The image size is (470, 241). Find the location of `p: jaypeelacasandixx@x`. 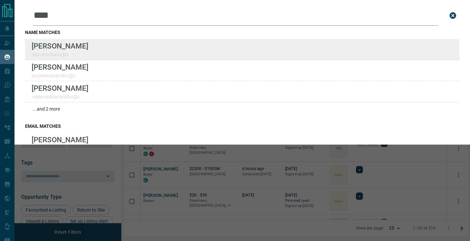

p: jaypeelacasandixx@x is located at coordinates (60, 75).